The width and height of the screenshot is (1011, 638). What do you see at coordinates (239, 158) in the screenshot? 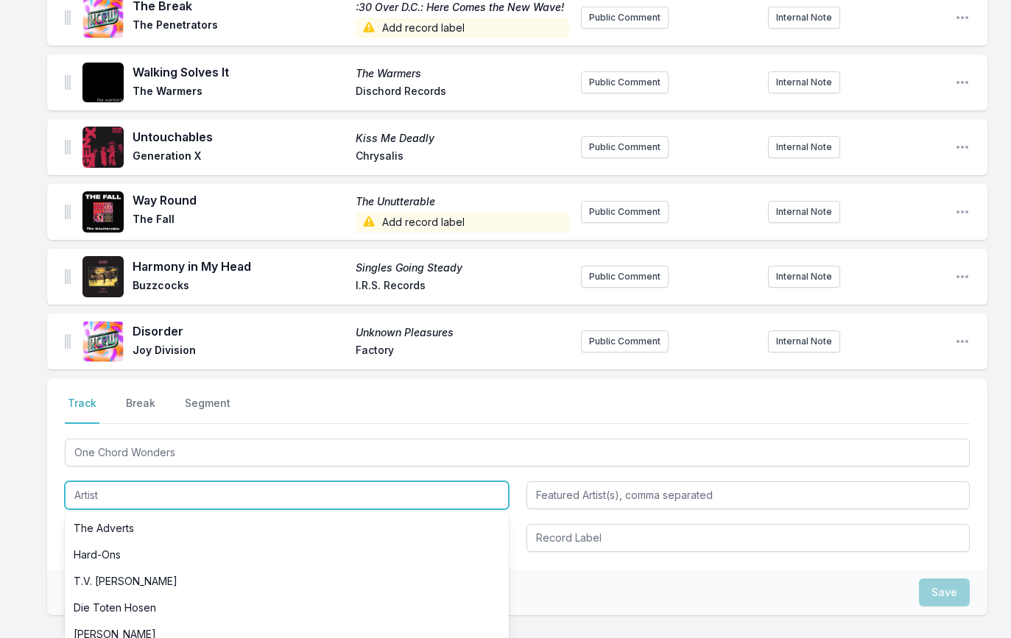
I see `span: Generation X` at bounding box center [239, 158].